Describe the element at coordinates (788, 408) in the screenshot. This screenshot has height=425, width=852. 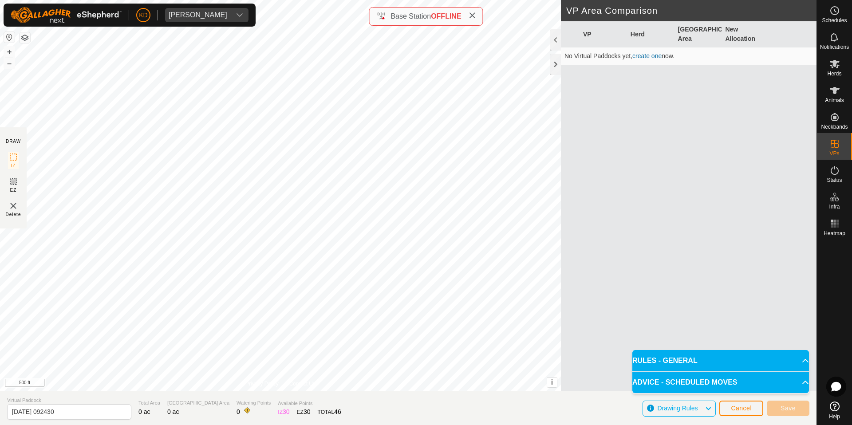
I see `span: Save` at that location.